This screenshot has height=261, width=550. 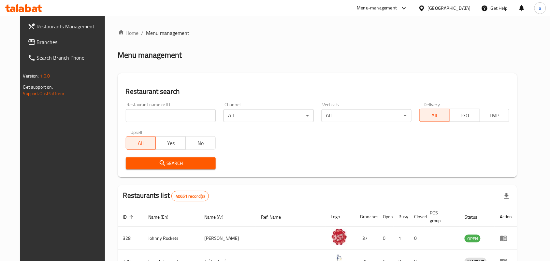 What do you see at coordinates (67, 58) in the screenshot?
I see `a: Search Branch Phone` at bounding box center [67, 58].